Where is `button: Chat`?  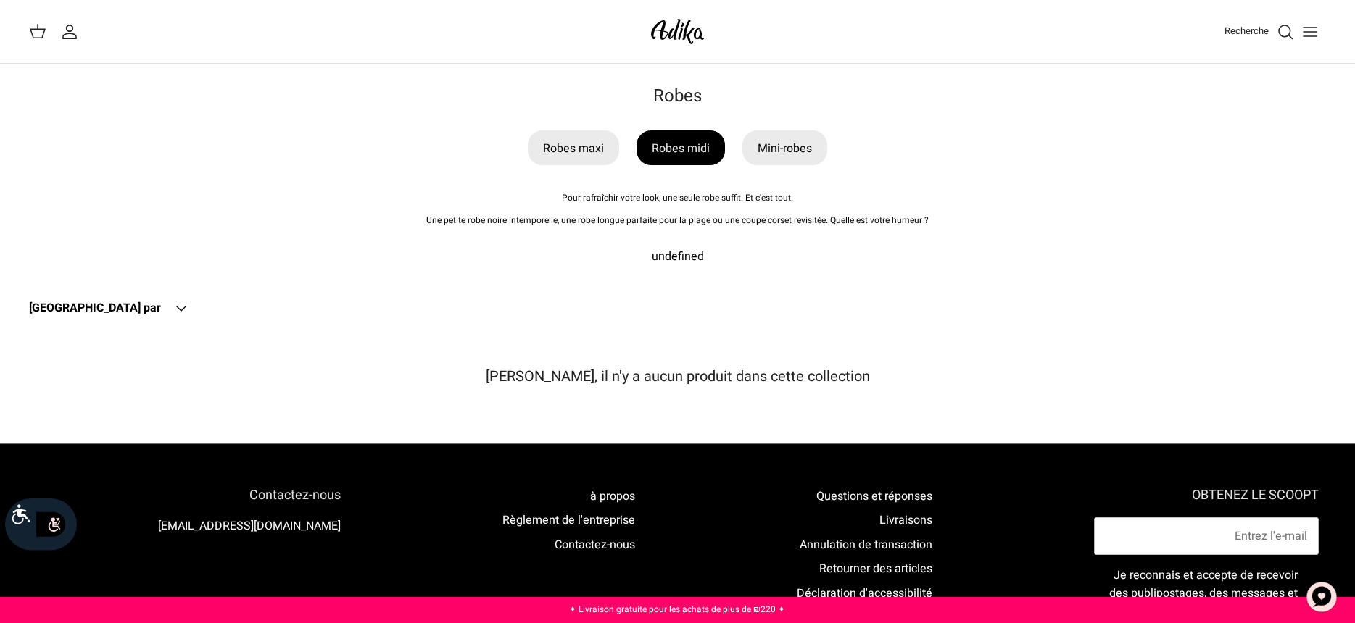
button: Chat is located at coordinates (1321, 597).